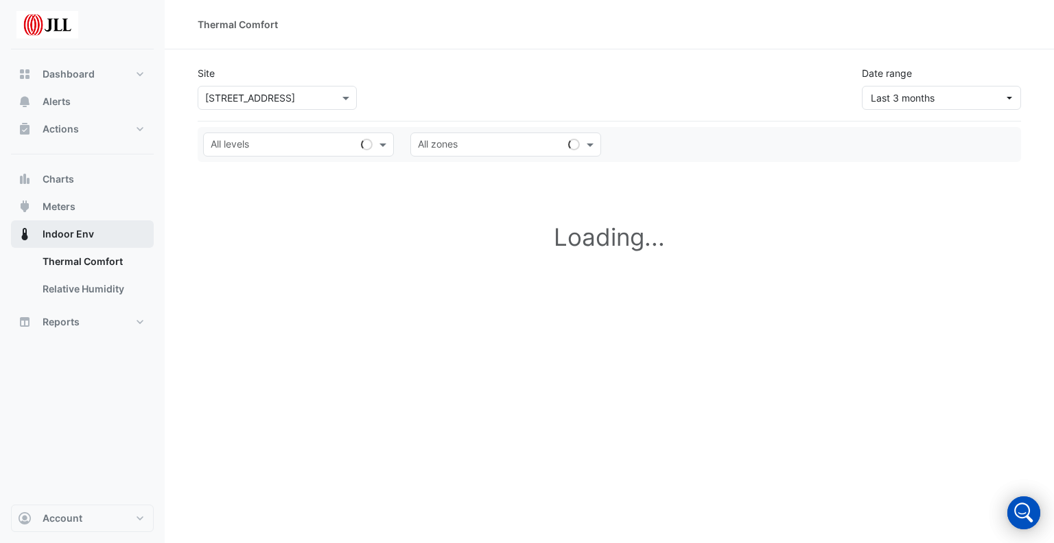 The image size is (1054, 543). Describe the element at coordinates (82, 518) in the screenshot. I see `button: Account` at that location.